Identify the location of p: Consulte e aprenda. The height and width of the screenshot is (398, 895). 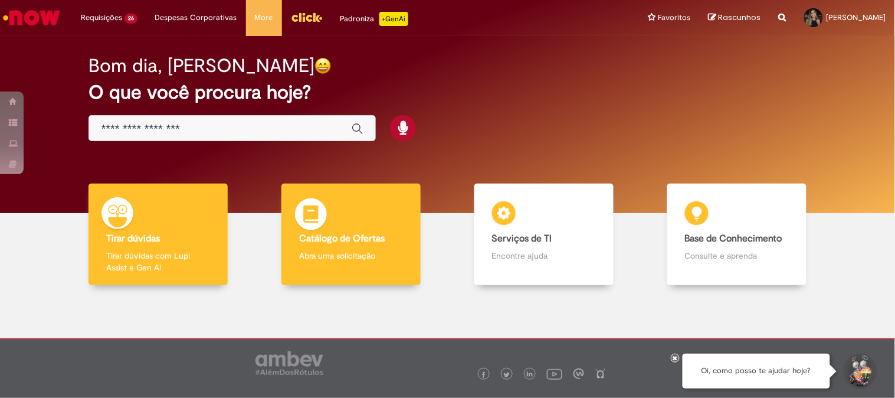
(737, 255).